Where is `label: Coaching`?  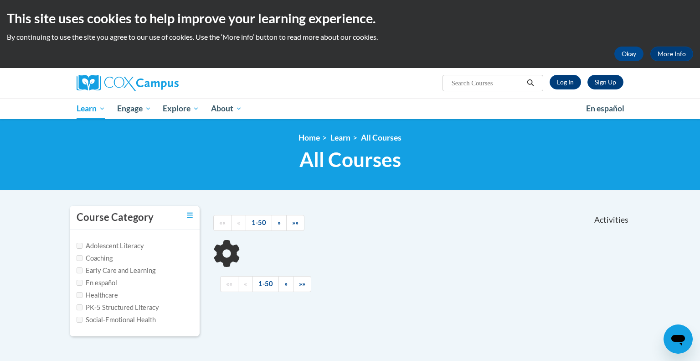
label: Coaching is located at coordinates (94, 258).